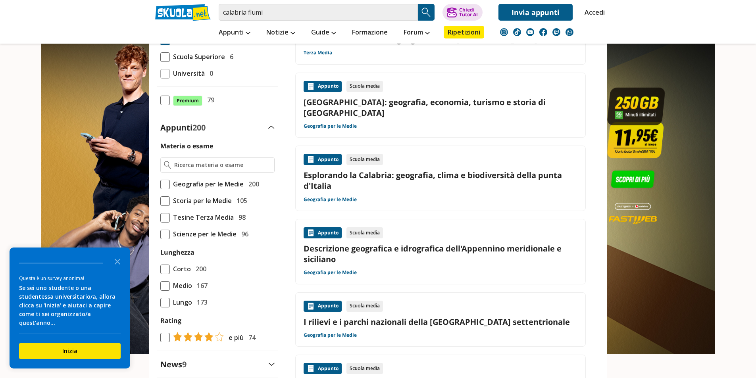 The height and width of the screenshot is (378, 756). I want to click on span: 0, so click(209, 73).